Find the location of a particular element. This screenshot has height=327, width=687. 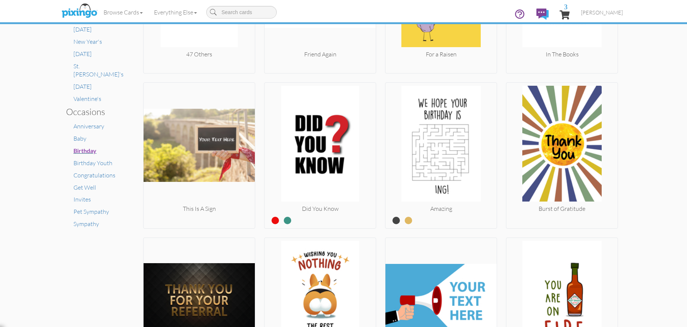

a: Birthday is located at coordinates (85, 151).